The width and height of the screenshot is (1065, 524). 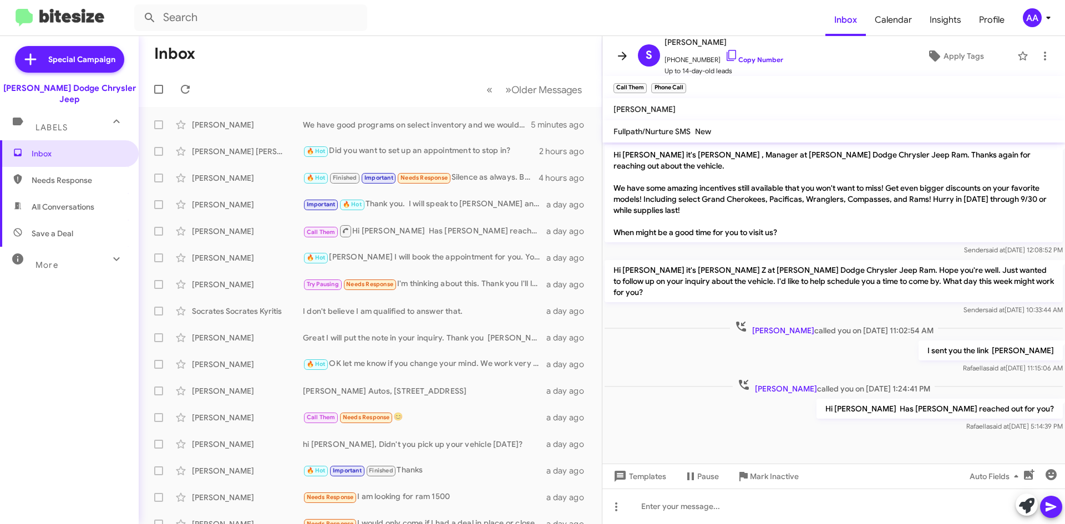 I want to click on span: Profile, so click(x=992, y=20).